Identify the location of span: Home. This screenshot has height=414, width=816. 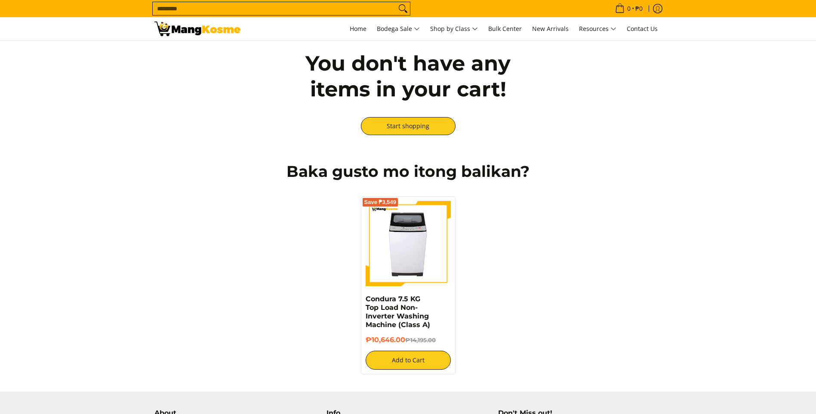
(358, 28).